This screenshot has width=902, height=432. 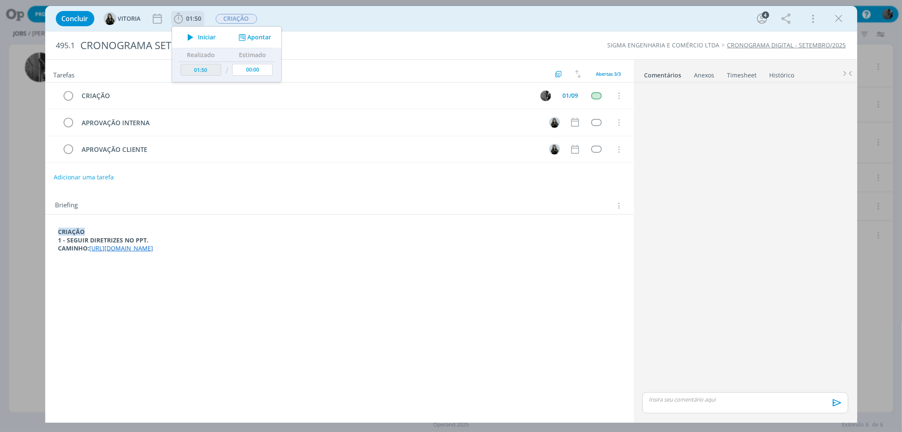 I want to click on div: APROVAÇÃO INTERNA, so click(x=310, y=123).